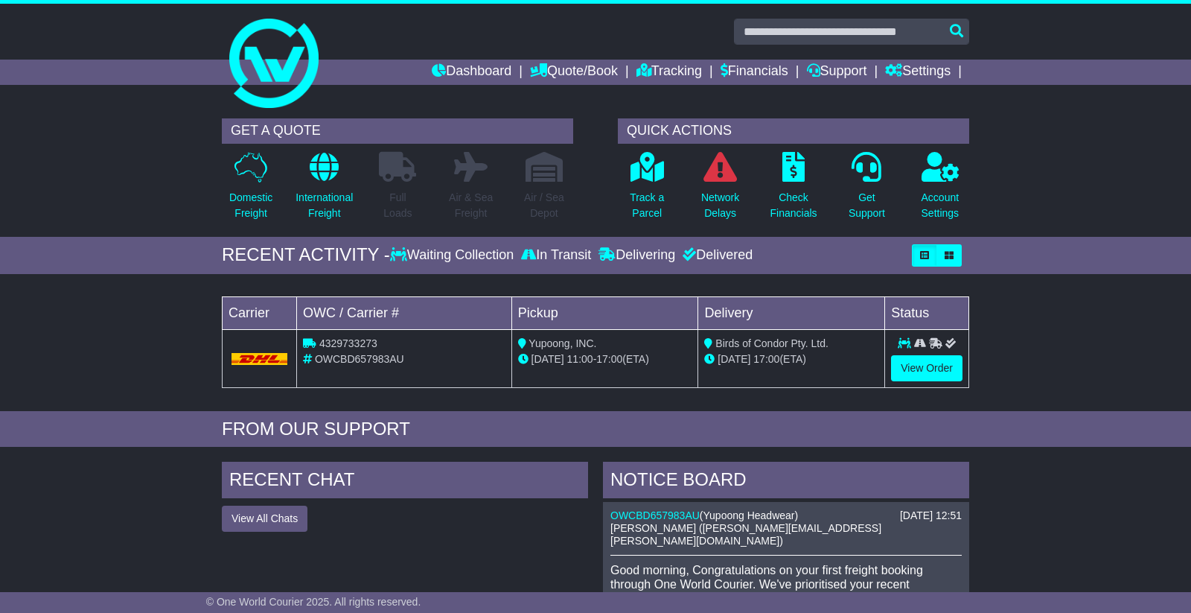  I want to click on td: Pickup, so click(604, 313).